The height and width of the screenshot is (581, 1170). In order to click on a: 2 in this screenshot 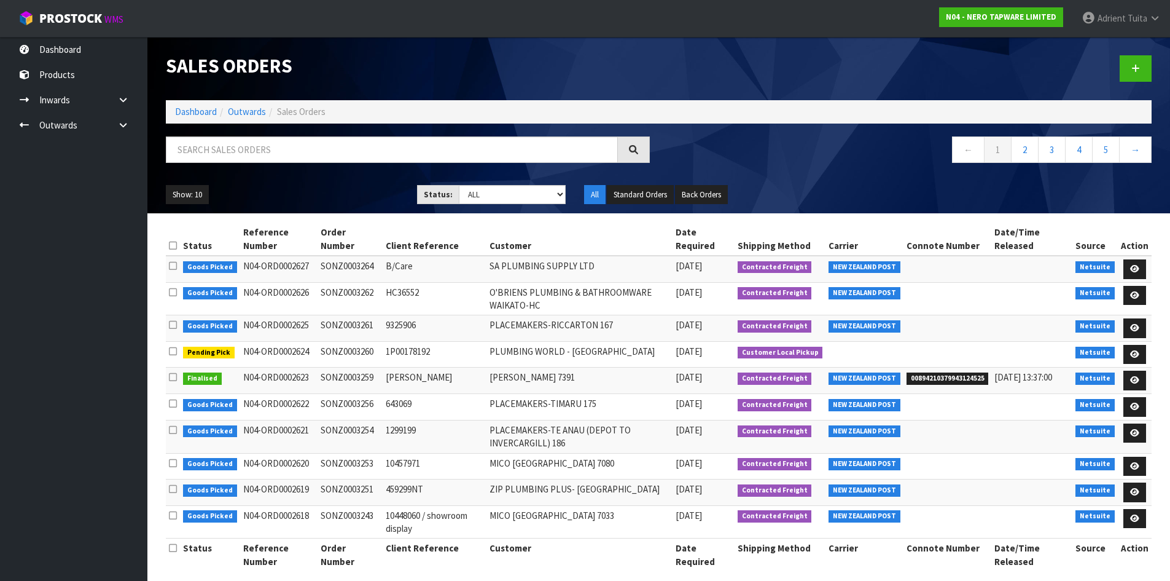, I will do `click(1025, 149)`.